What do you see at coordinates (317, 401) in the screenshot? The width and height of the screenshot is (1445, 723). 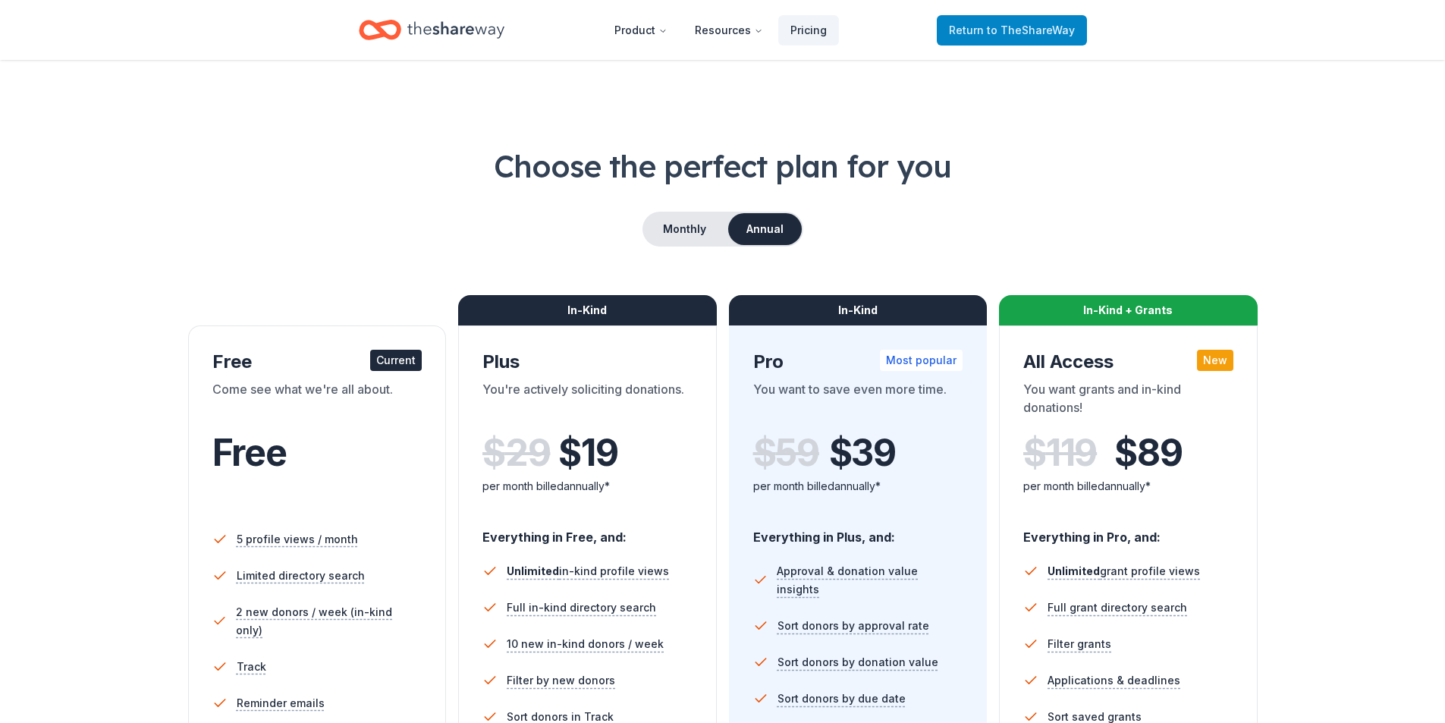 I see `div: Come see what we're all about.` at bounding box center [317, 401].